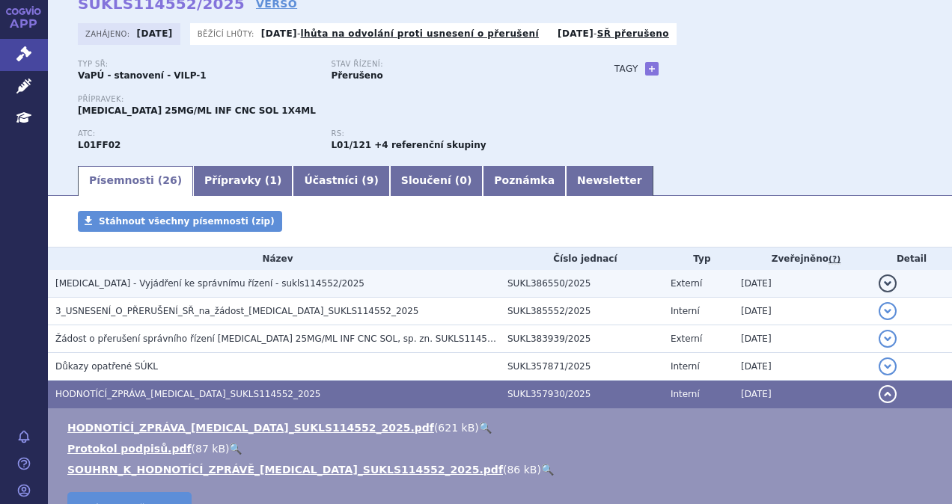  What do you see at coordinates (129, 449) in the screenshot?
I see `a: Protokol podpisů.pdf` at bounding box center [129, 449].